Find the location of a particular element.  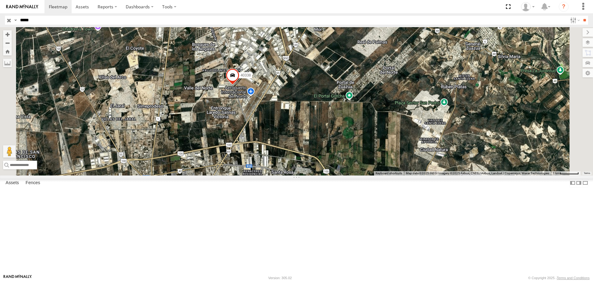

label: Fences is located at coordinates (33, 183).